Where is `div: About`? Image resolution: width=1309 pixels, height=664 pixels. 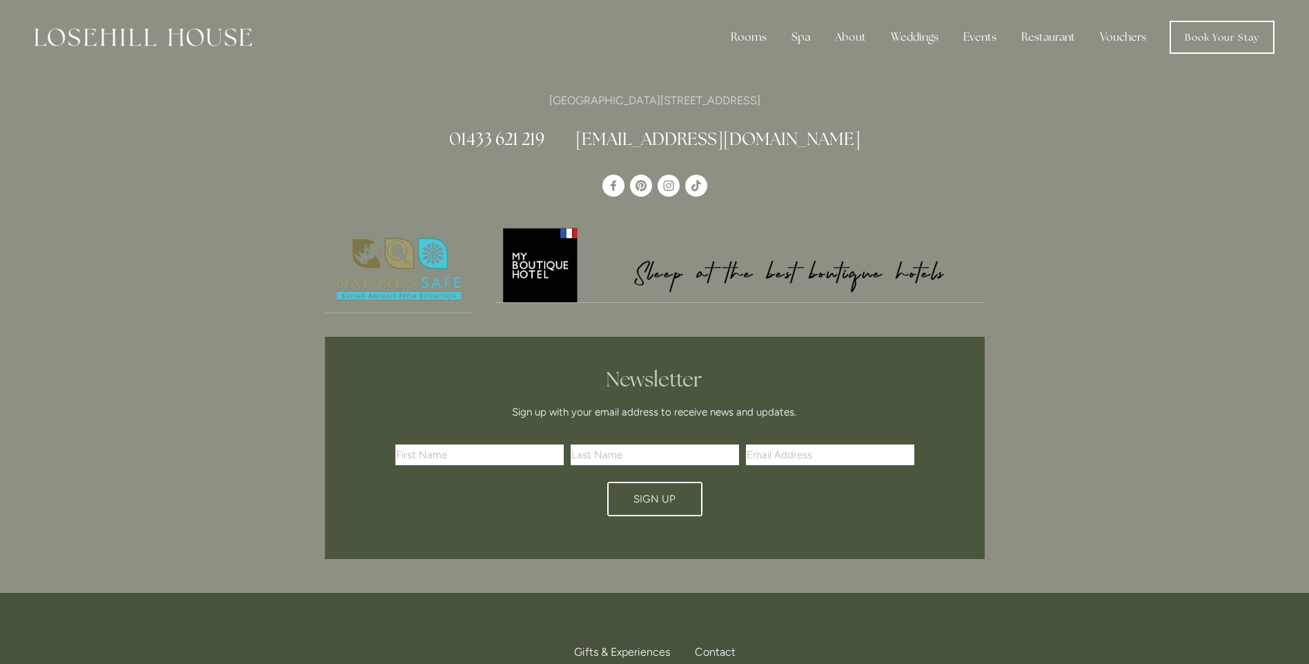
div: About is located at coordinates (850, 37).